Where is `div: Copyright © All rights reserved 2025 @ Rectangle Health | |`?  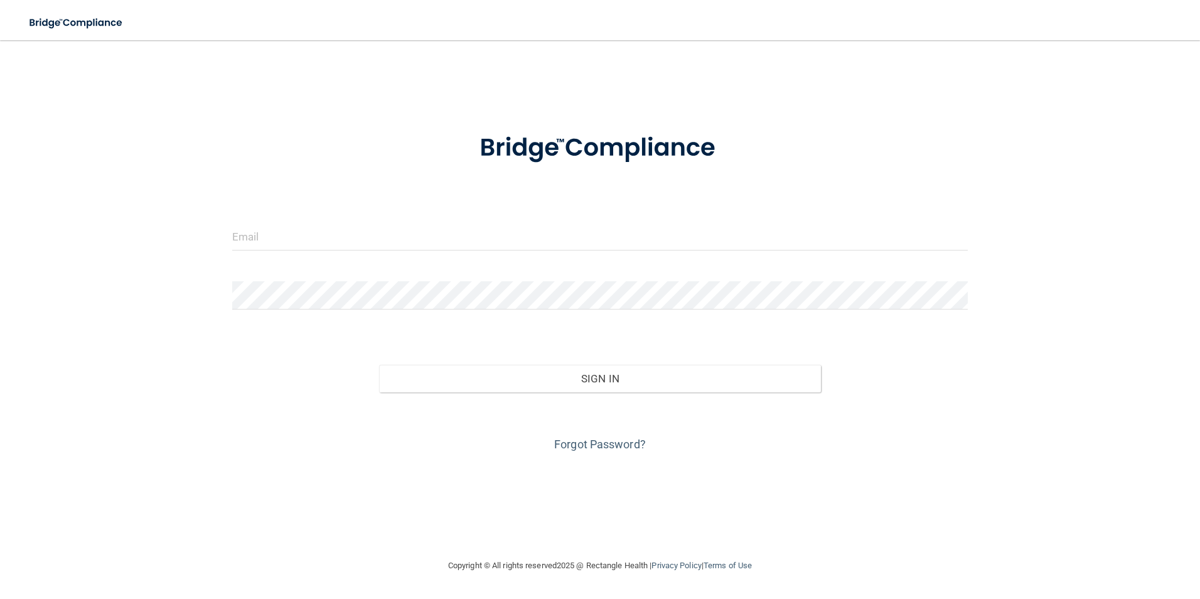 div: Copyright © All rights reserved 2025 @ Rectangle Health | | is located at coordinates (600, 565).